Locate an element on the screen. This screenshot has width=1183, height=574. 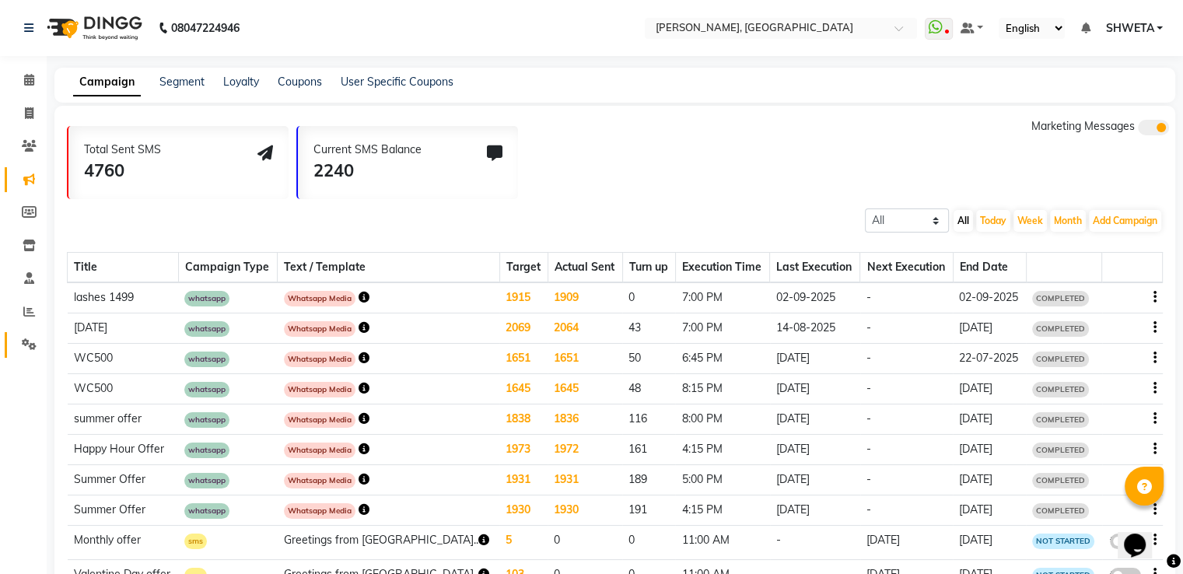
td: 1973 is located at coordinates (523, 450).